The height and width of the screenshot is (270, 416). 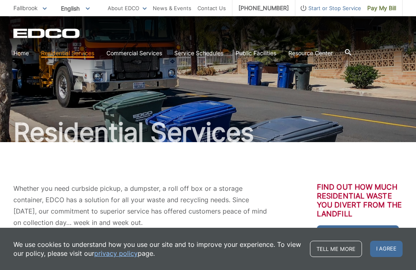 I want to click on span: Pay My Bill, so click(x=381, y=8).